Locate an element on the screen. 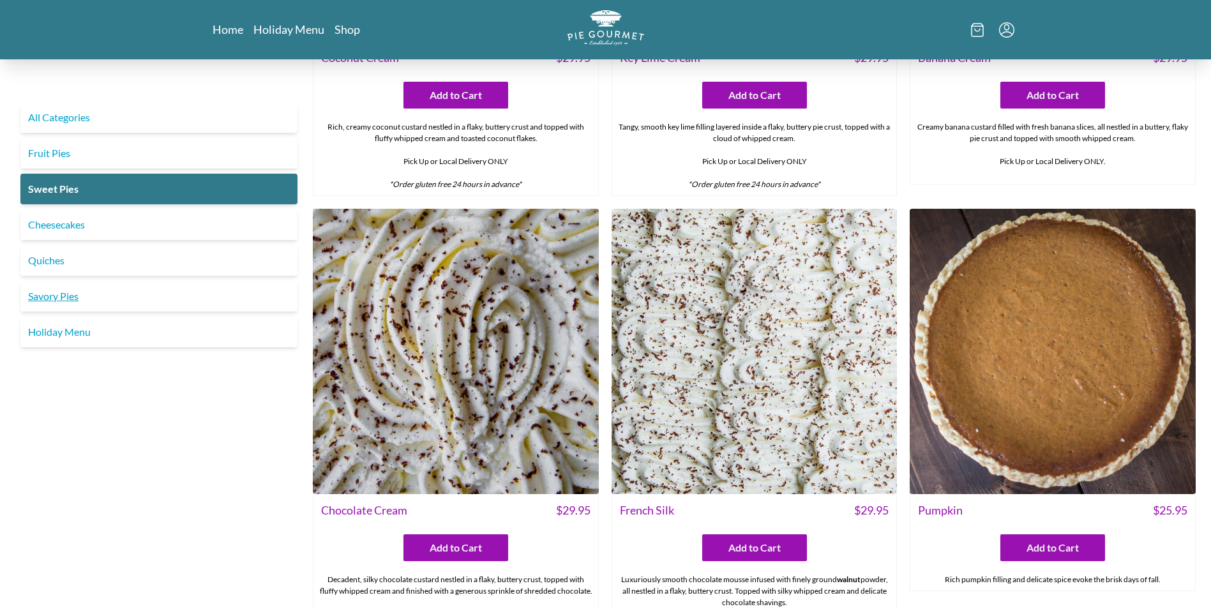 This screenshot has width=1211, height=609. img: Pumpkin is located at coordinates (1052, 352).